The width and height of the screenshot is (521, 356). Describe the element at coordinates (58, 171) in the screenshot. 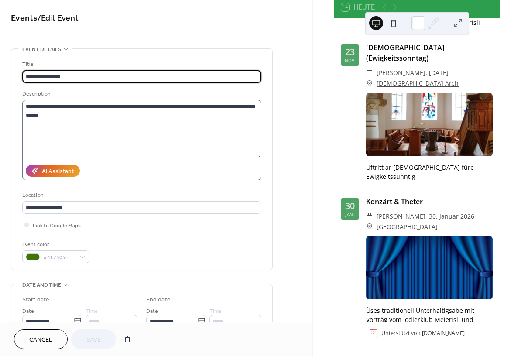

I see `div: AI Assistant` at that location.